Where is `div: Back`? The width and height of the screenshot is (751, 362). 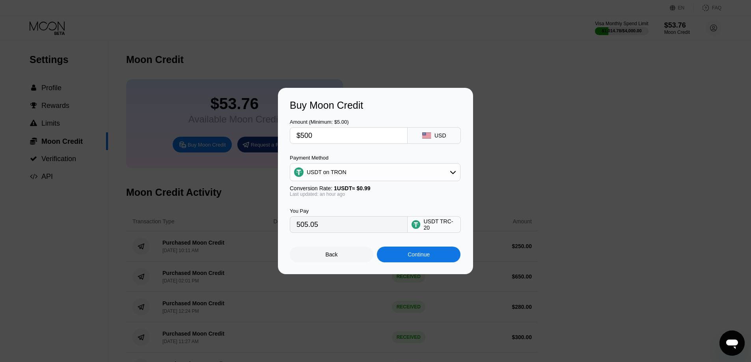
div: Back is located at coordinates (331, 255).